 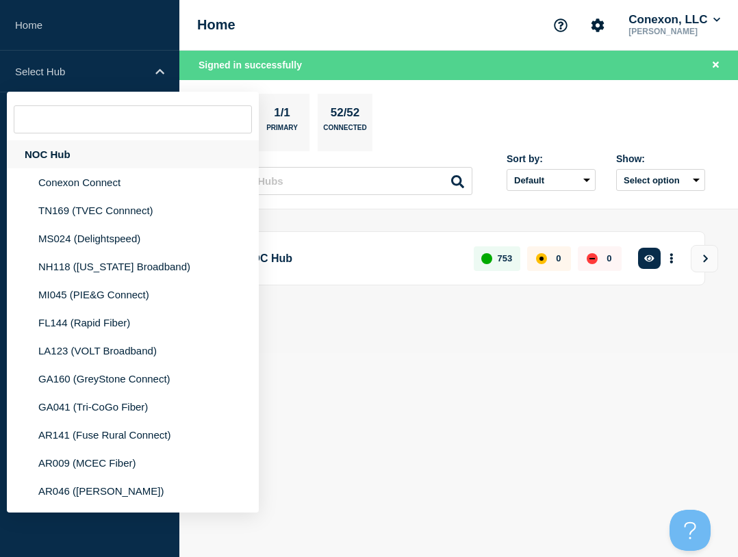 I want to click on div: Show:, so click(x=660, y=159).